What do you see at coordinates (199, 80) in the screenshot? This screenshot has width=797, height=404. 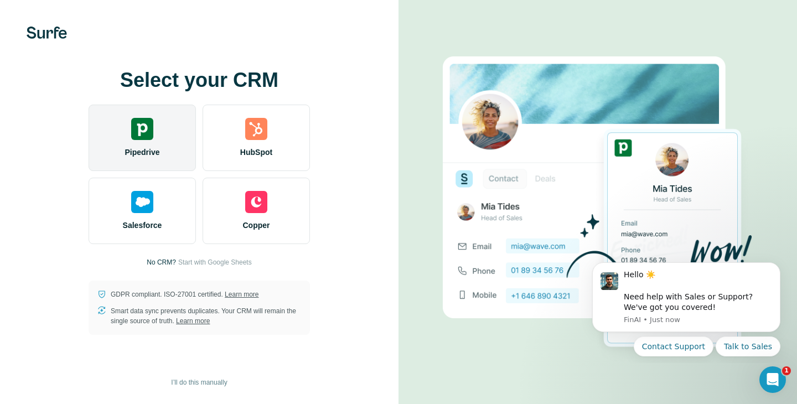 I see `h1: Select your CRM` at bounding box center [199, 80].